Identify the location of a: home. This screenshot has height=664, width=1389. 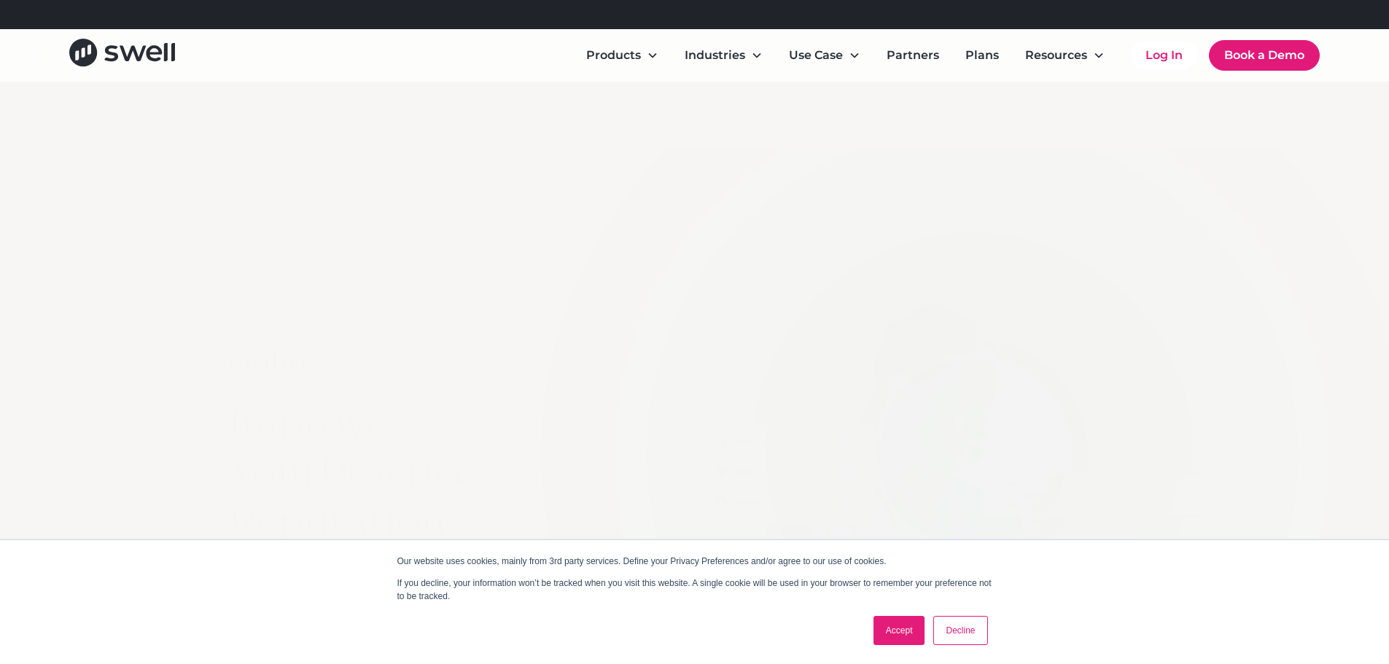
(122, 55).